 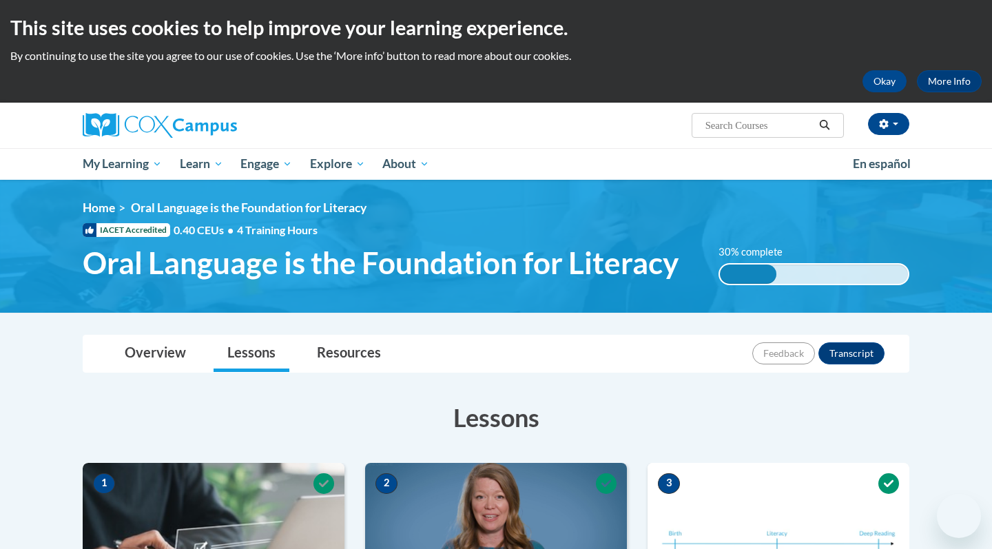 What do you see at coordinates (757, 252) in the screenshot?
I see `label: 30% complete` at bounding box center [757, 252].